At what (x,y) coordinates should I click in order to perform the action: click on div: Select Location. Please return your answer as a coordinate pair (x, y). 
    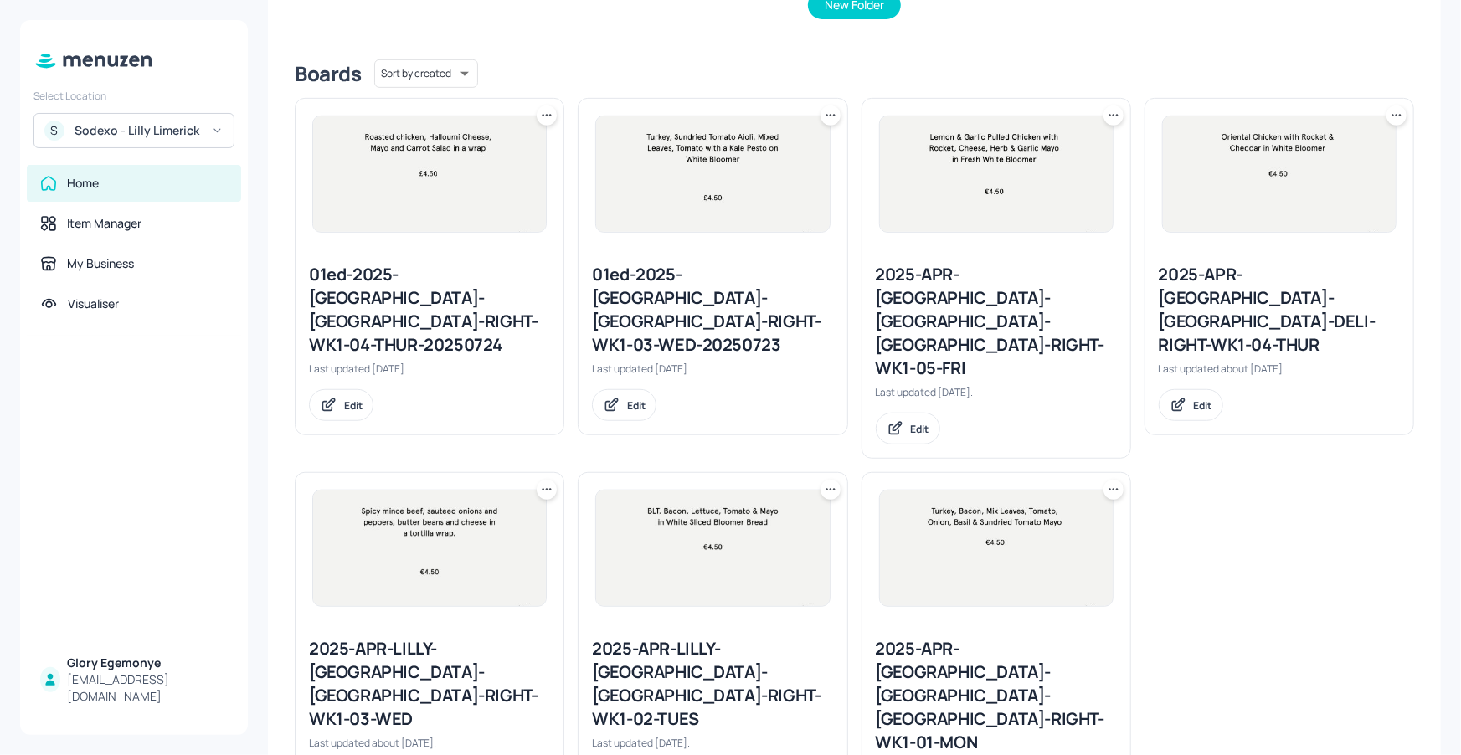
    Looking at the image, I should click on (134, 95).